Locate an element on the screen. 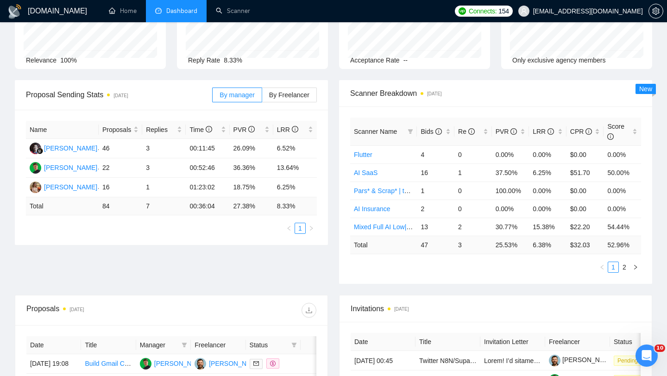  span: mail is located at coordinates (256, 364).